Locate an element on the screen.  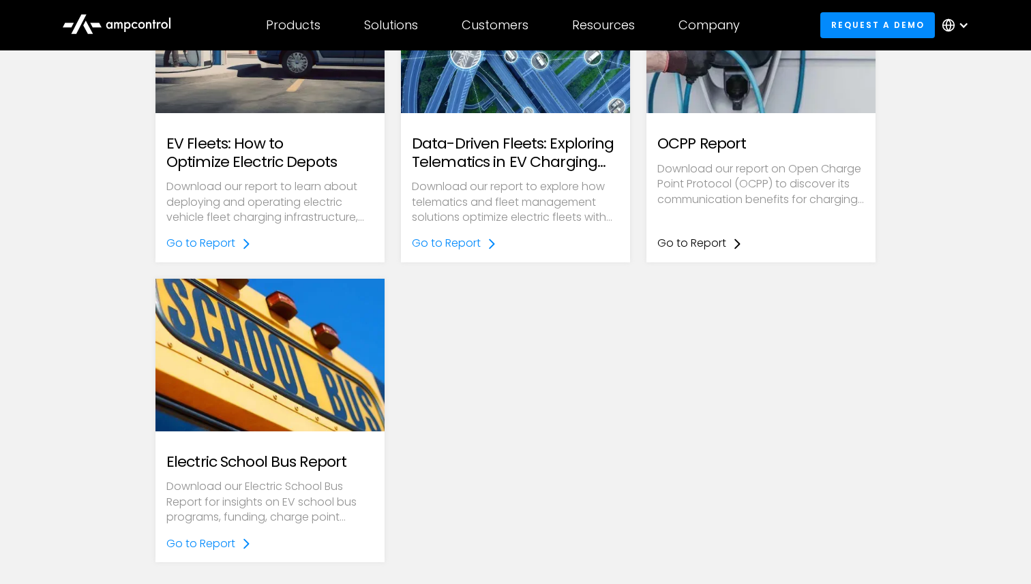
div: Resources is located at coordinates (604, 25).